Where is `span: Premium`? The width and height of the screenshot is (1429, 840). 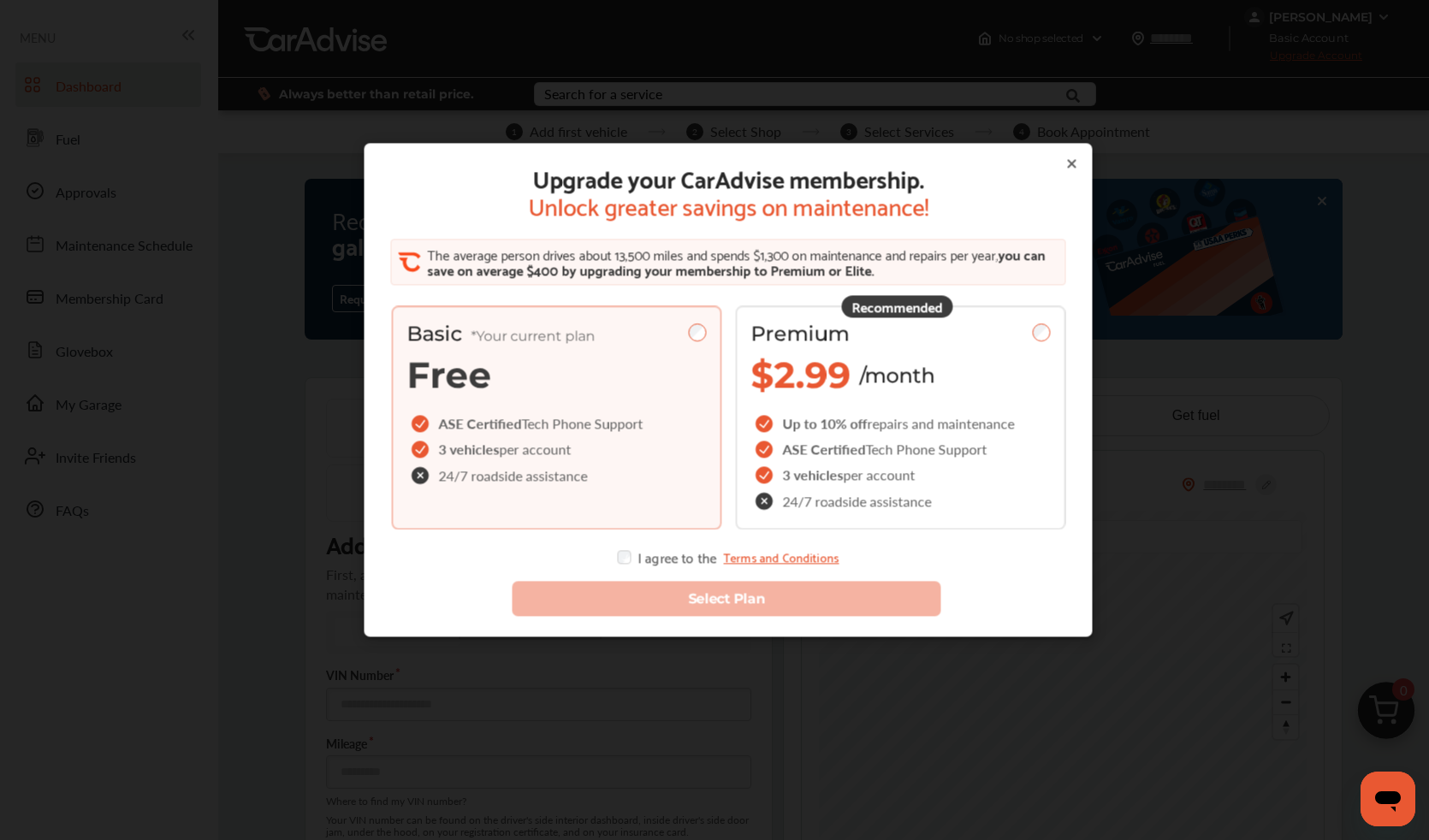 span: Premium is located at coordinates (799, 334).